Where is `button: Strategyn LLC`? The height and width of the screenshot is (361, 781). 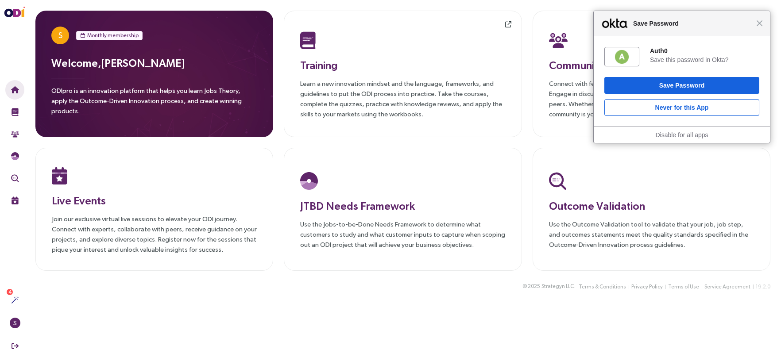 button: Strategyn LLC is located at coordinates (557, 286).